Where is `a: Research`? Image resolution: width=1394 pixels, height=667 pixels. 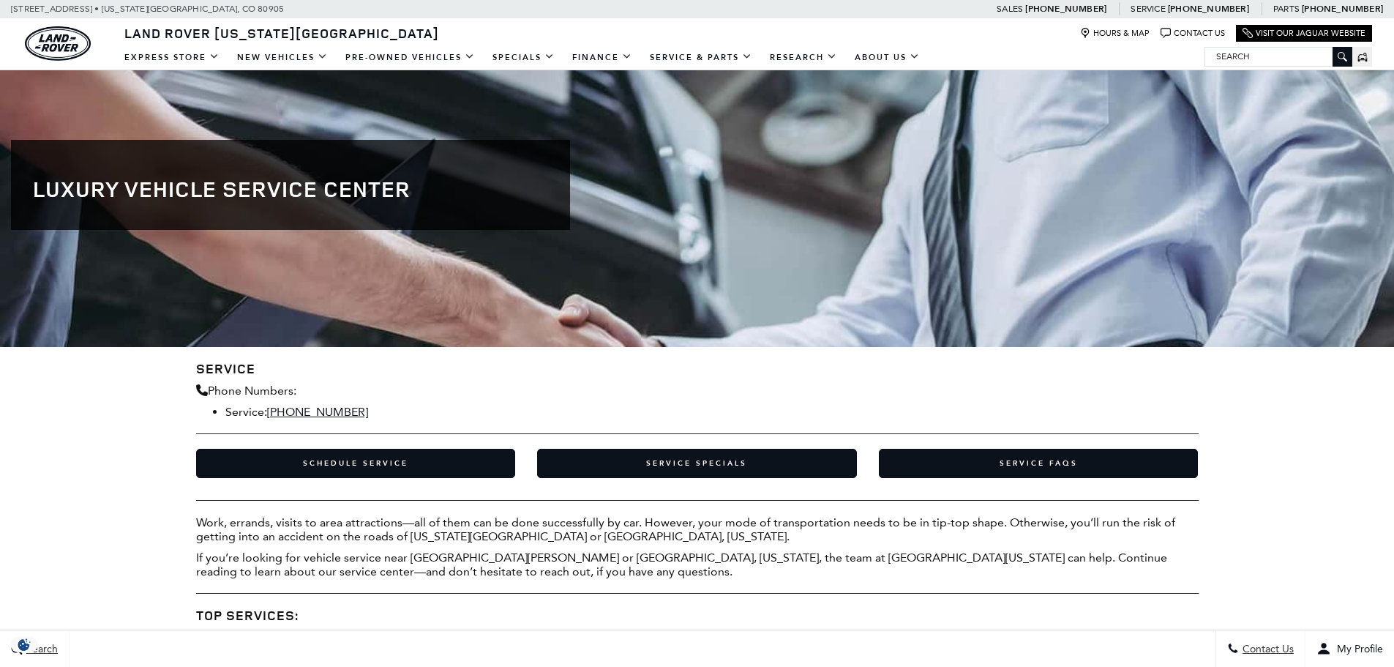
a: Research is located at coordinates (804, 57).